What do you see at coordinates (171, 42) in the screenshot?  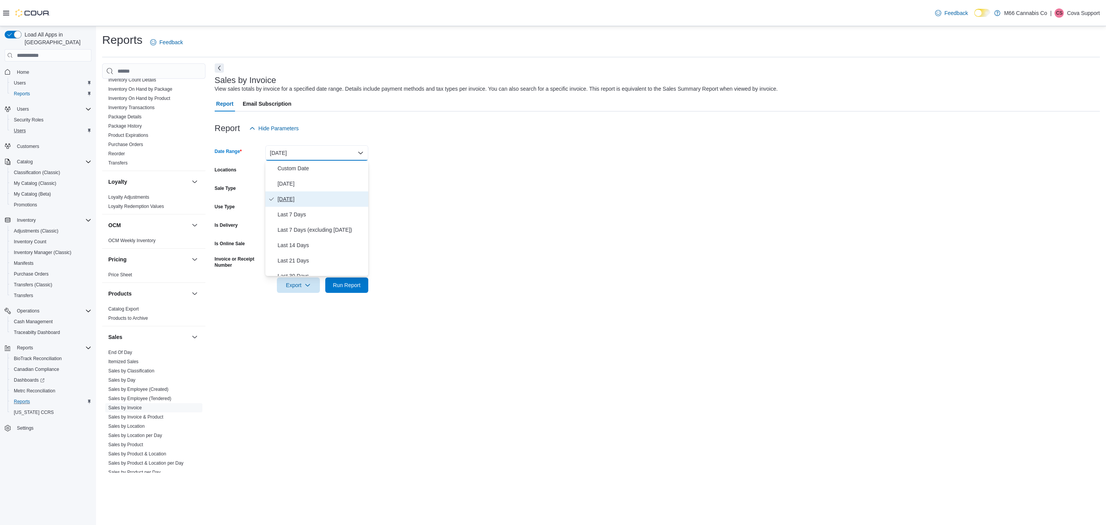 I see `span: Feedback` at bounding box center [171, 42].